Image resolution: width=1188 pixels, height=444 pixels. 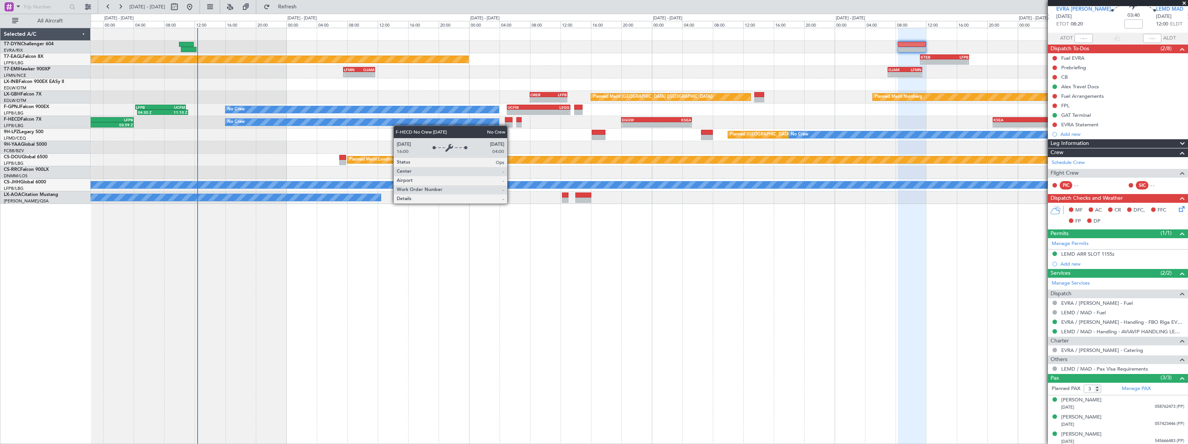 I want to click on span: Refresh, so click(x=287, y=7).